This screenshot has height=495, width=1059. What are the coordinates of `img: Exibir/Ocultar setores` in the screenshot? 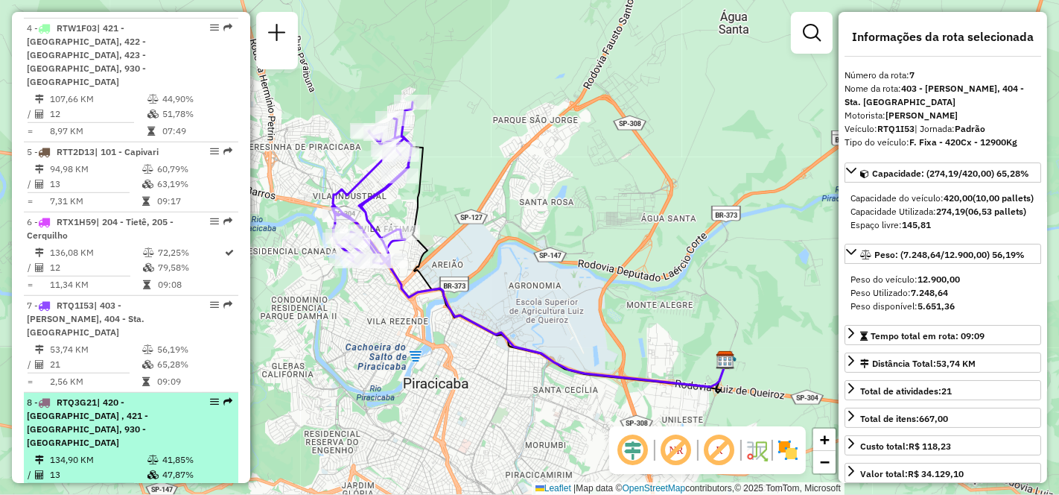 It's located at (788, 450).